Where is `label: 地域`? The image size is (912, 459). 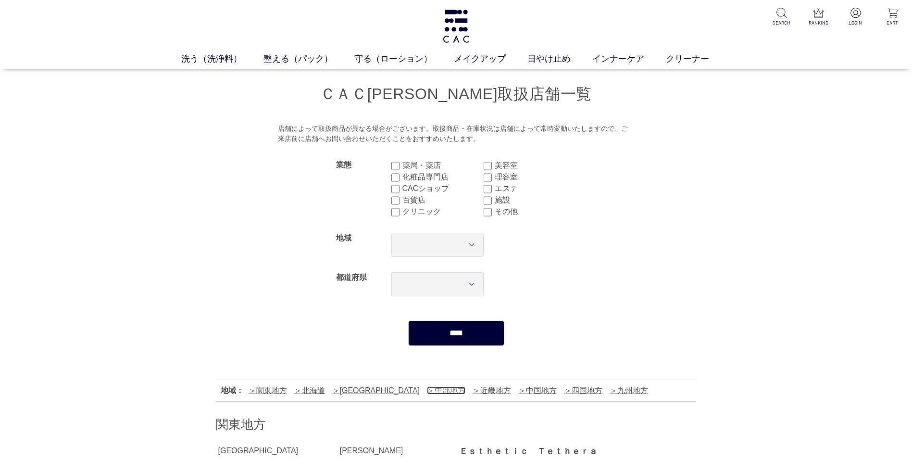
label: 地域 is located at coordinates (344, 237).